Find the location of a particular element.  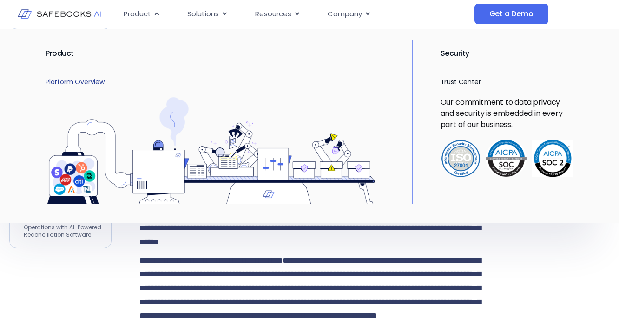

span: Product is located at coordinates (137, 14).